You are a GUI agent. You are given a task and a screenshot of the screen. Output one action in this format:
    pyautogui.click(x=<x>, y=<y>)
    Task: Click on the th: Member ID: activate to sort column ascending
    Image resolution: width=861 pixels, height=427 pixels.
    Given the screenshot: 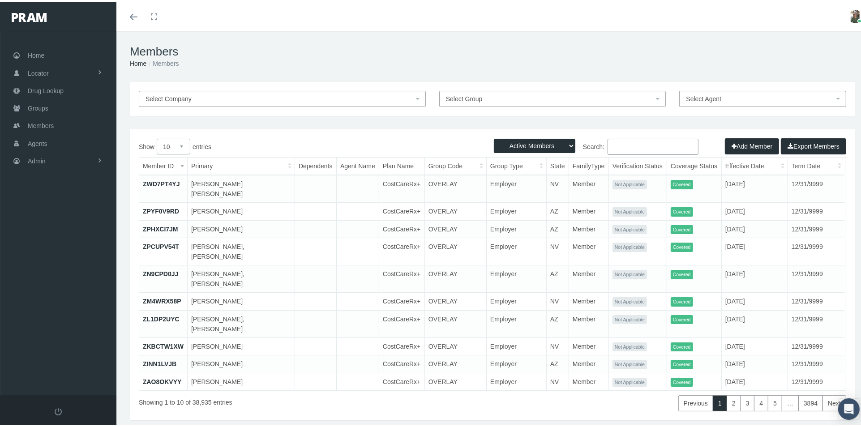 What is the action you would take?
    pyautogui.click(x=164, y=164)
    